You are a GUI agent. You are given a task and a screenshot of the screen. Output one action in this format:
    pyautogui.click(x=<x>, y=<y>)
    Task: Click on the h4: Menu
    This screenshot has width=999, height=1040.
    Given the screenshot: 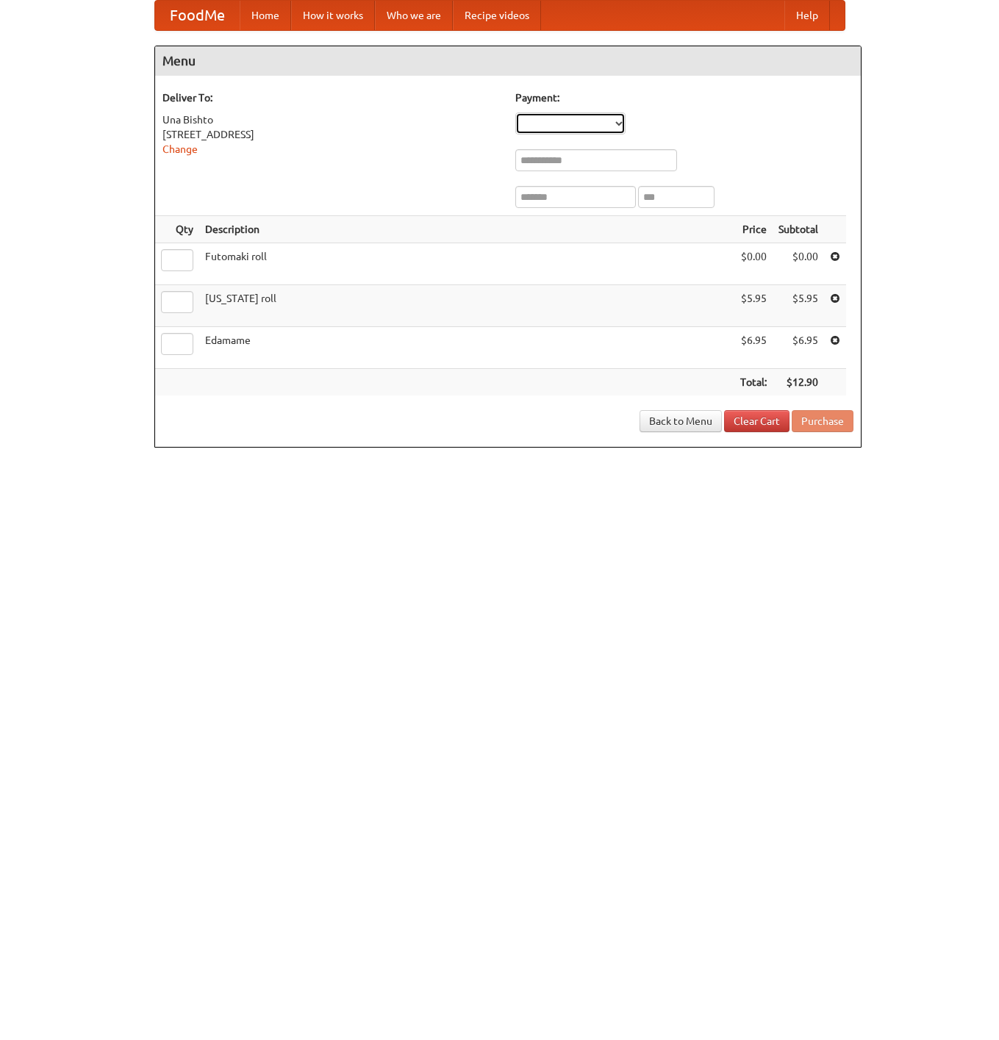 What is the action you would take?
    pyautogui.click(x=508, y=61)
    